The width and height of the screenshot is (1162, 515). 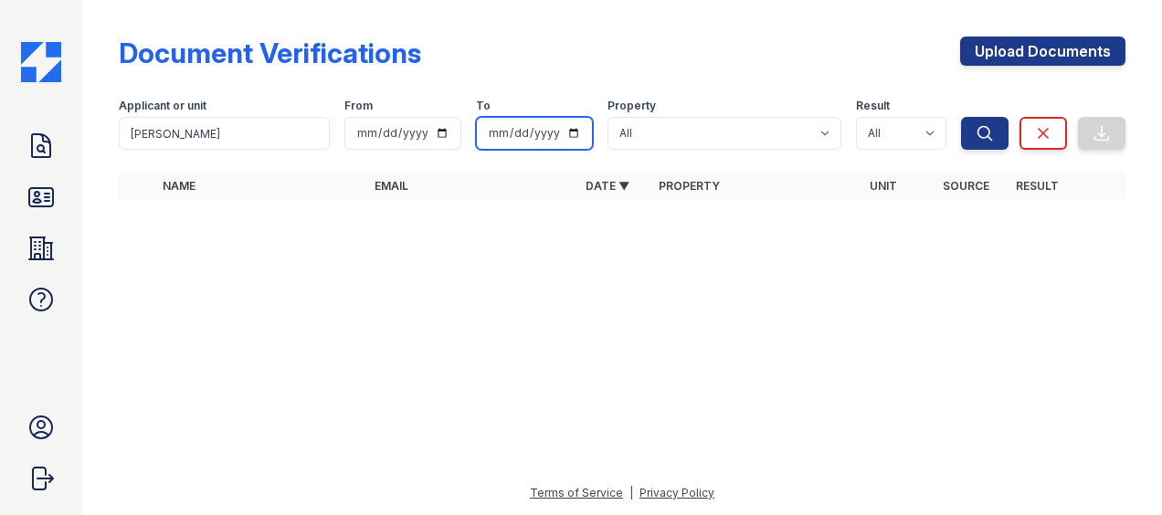 I want to click on input: Search by name, email, or unit number, so click(x=224, y=133).